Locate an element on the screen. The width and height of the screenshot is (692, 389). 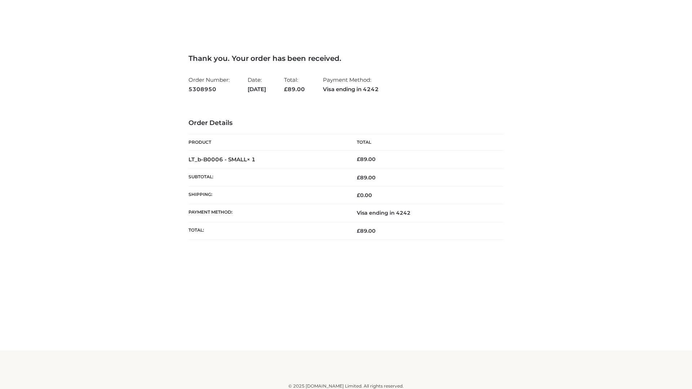
th: Payment method: is located at coordinates (267, 213).